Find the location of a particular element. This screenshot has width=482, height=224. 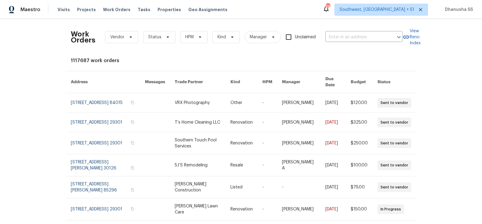

span: Unclaimed is located at coordinates (305, 37).